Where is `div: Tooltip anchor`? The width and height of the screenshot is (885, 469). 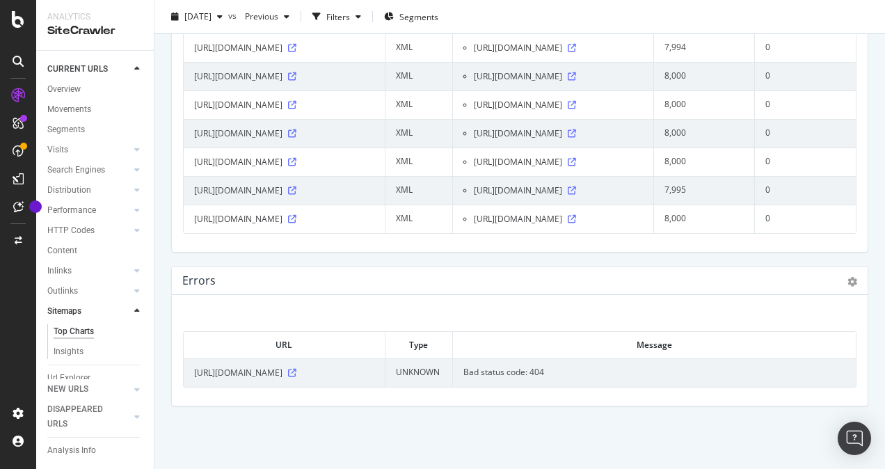 div: Tooltip anchor is located at coordinates (35, 207).